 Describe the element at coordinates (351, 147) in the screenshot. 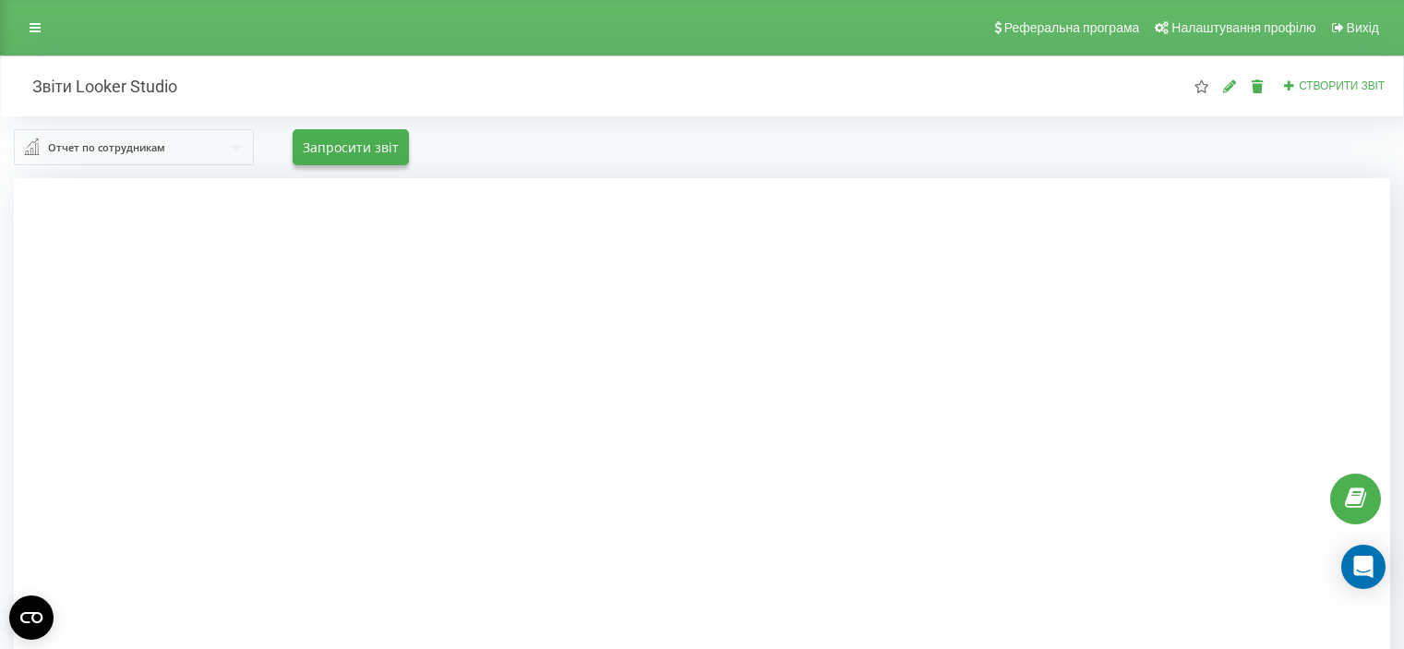

I see `button: Запросити звіт` at that location.